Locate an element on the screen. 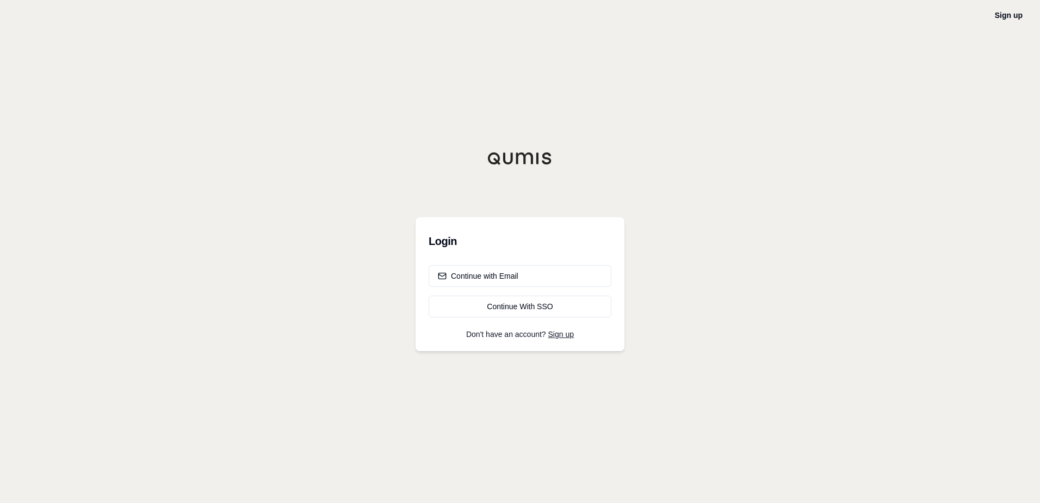  button: Continue with Email is located at coordinates (520, 276).